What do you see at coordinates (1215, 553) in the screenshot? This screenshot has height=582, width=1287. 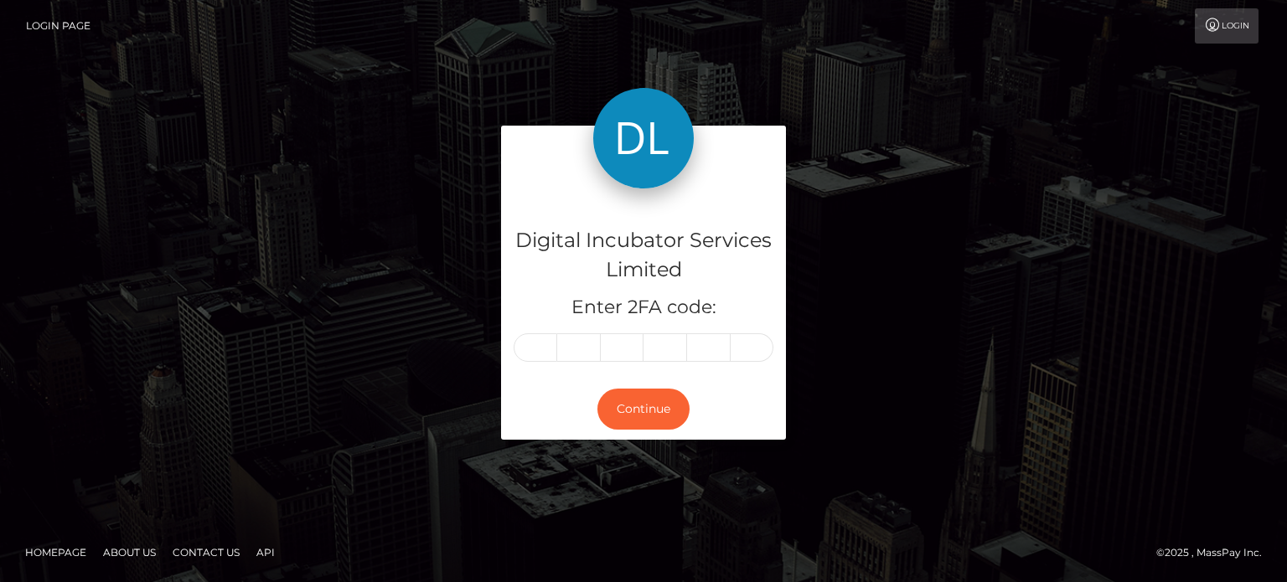 I see `div: © 2025 , MassPay Inc.` at bounding box center [1215, 553].